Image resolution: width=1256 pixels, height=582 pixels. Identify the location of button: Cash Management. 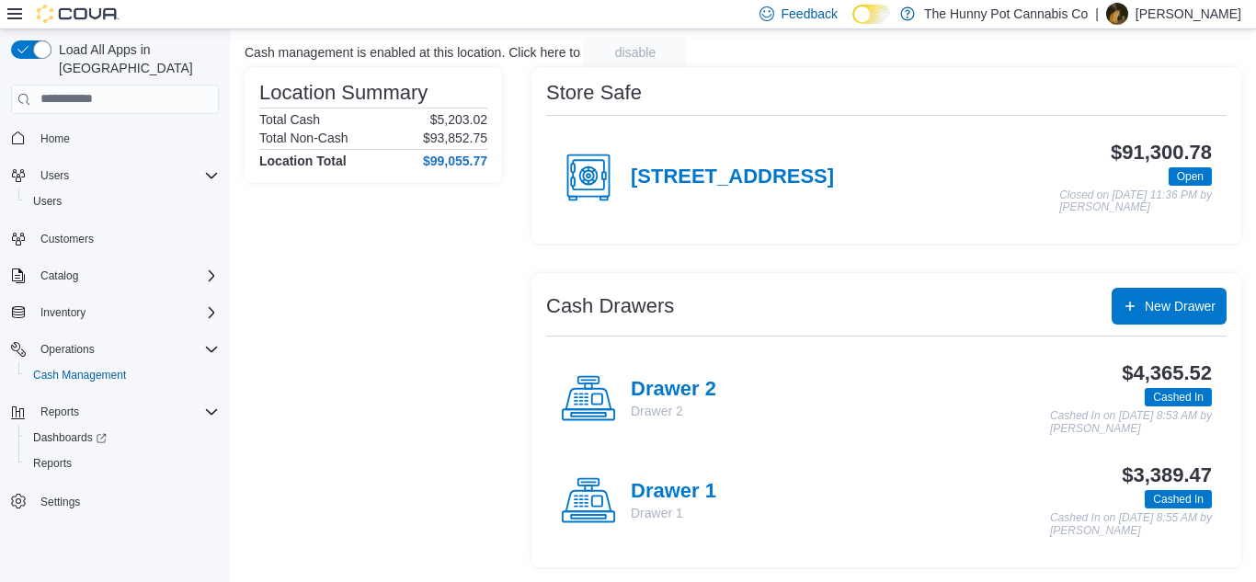
(122, 375).